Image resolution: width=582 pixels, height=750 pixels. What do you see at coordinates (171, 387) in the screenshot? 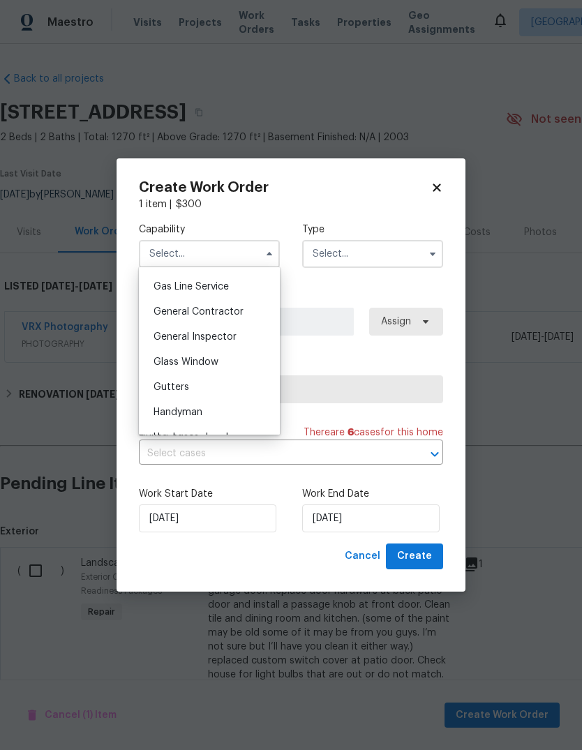
I see `span: Gutters` at bounding box center [171, 387].